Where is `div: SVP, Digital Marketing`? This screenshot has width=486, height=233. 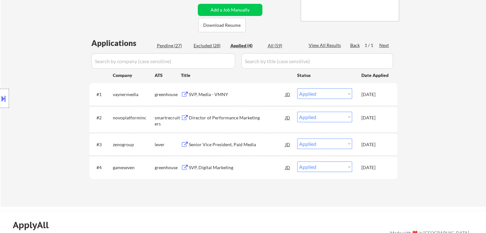 div: SVP, Digital Marketing is located at coordinates (237, 168).